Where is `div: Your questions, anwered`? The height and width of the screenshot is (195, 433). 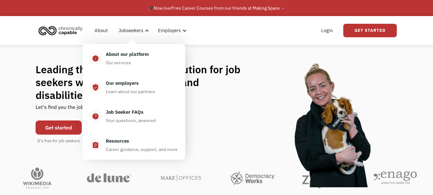 div: Your questions, anwered is located at coordinates (131, 120).